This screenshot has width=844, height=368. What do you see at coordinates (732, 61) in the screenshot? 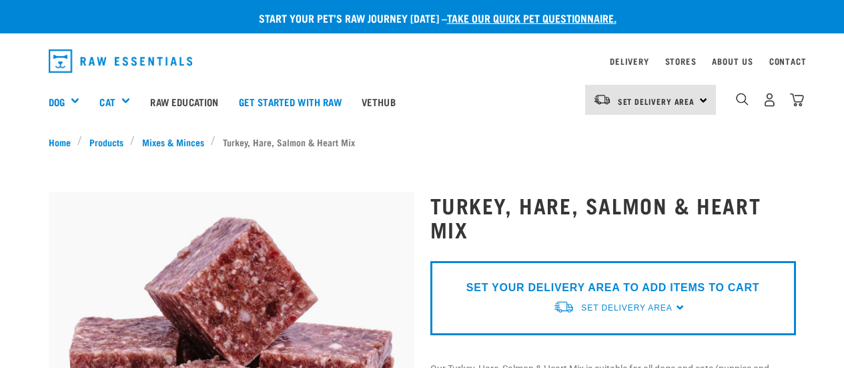
I see `a: About Us` at bounding box center [732, 61].